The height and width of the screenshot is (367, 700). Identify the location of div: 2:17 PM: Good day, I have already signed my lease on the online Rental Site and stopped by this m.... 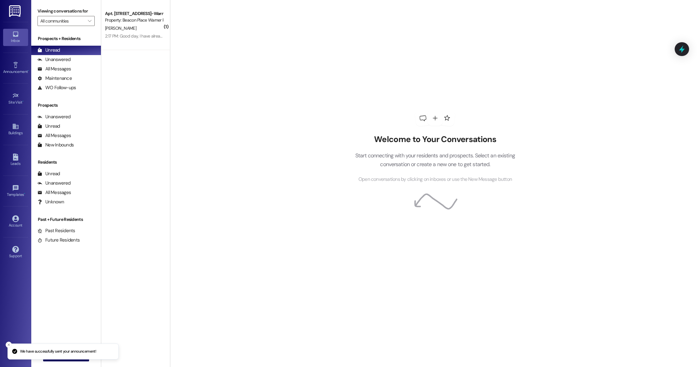
(335, 36).